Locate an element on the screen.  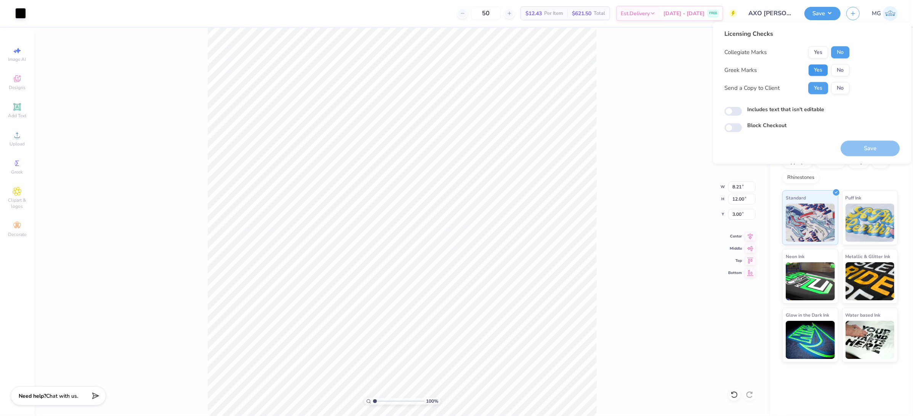
div: Greek Marks is located at coordinates (740, 70).